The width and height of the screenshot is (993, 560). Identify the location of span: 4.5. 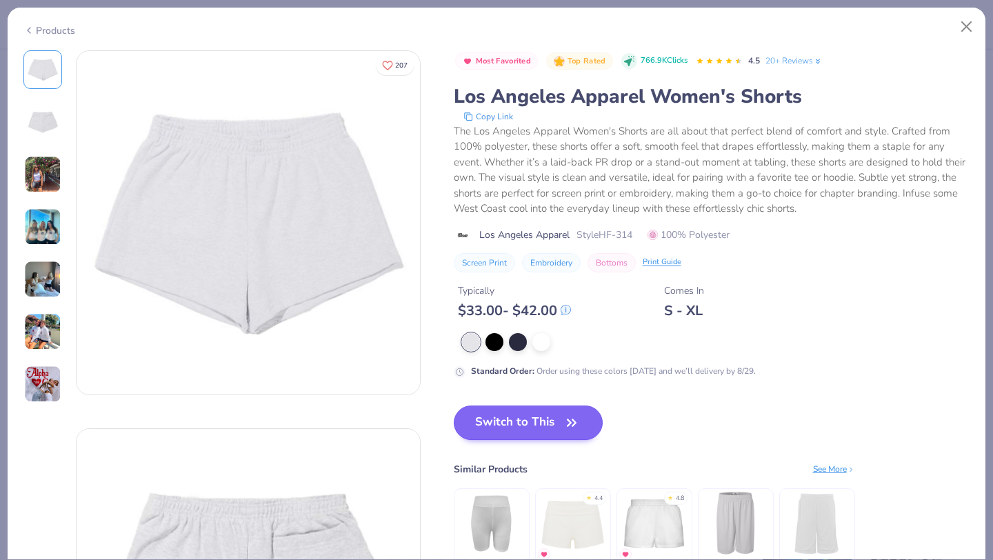
(754, 61).